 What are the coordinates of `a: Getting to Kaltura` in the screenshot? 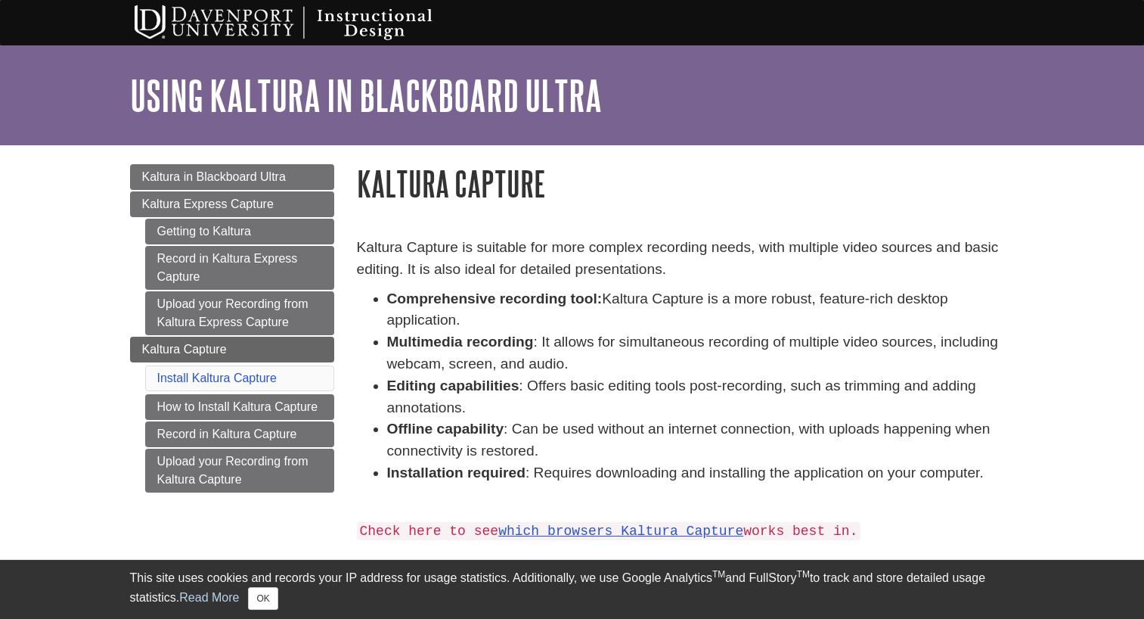 It's located at (240, 231).